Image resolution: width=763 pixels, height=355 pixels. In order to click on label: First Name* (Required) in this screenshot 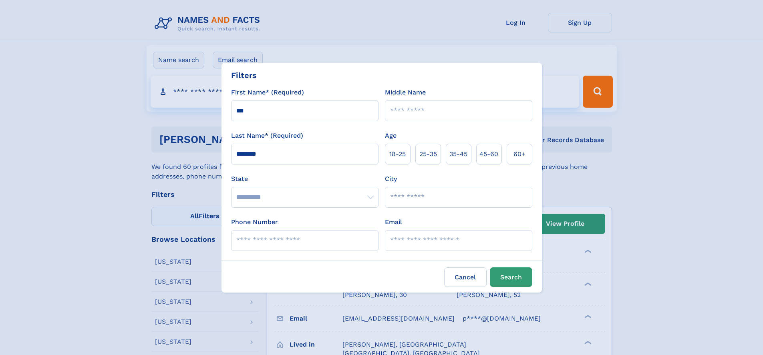, I will do `click(267, 92)`.